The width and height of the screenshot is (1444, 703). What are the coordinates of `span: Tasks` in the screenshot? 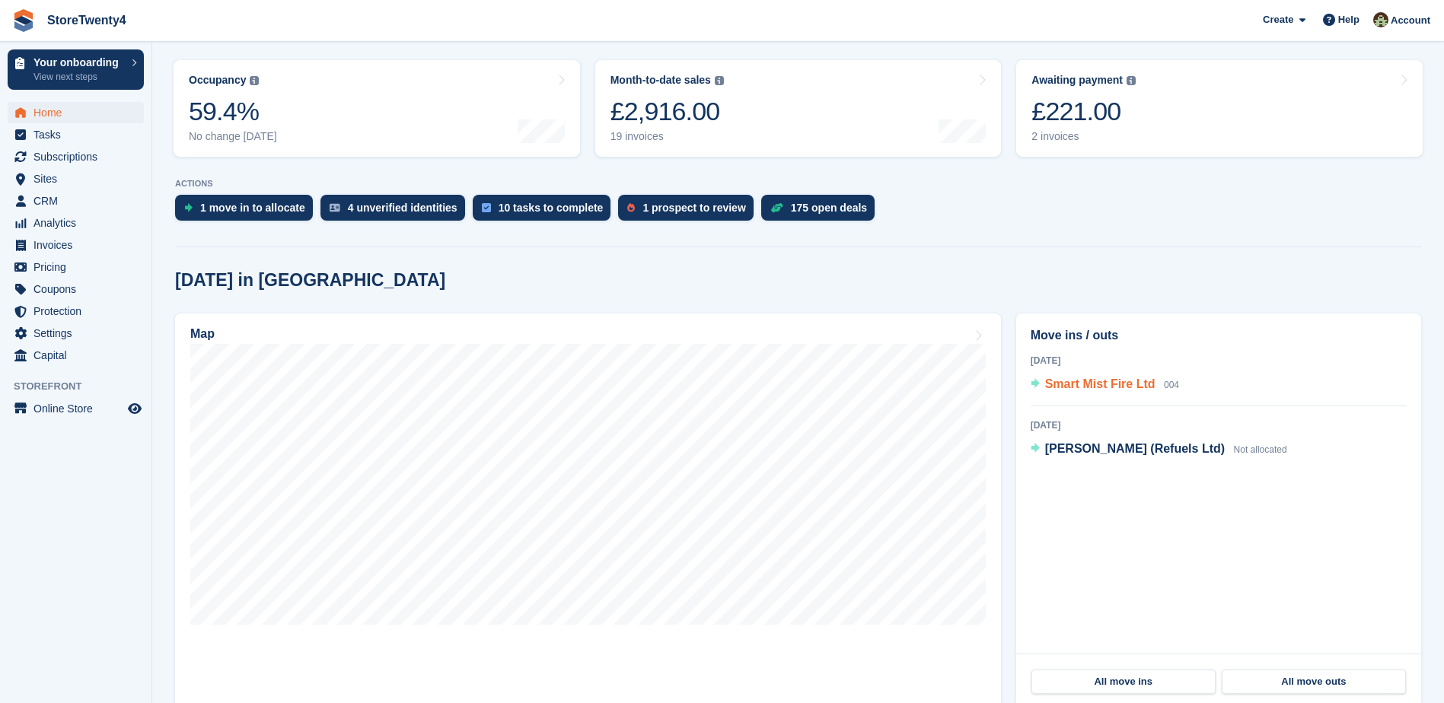 It's located at (79, 135).